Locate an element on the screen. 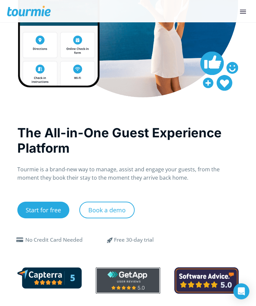 The width and height of the screenshot is (256, 306). a: Start for free is located at coordinates (43, 210).